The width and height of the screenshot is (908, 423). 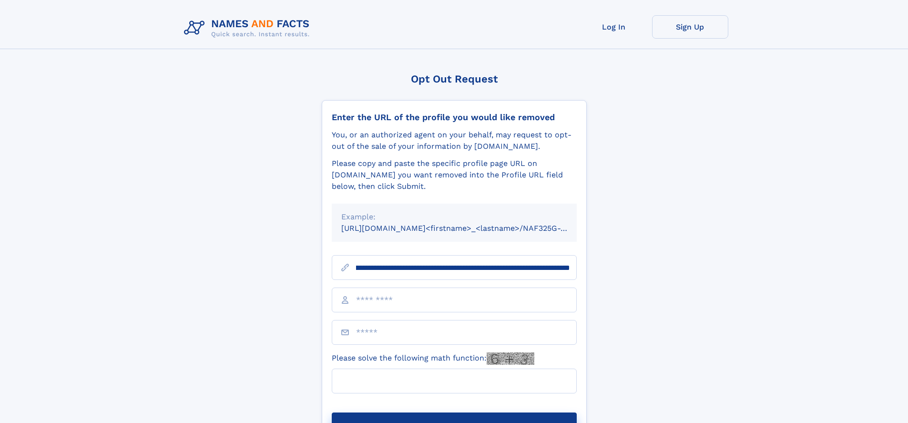 I want to click on div: You, or an authorized agent on your behalf, may request to opt-out of the sale of your informatio..., so click(x=454, y=141).